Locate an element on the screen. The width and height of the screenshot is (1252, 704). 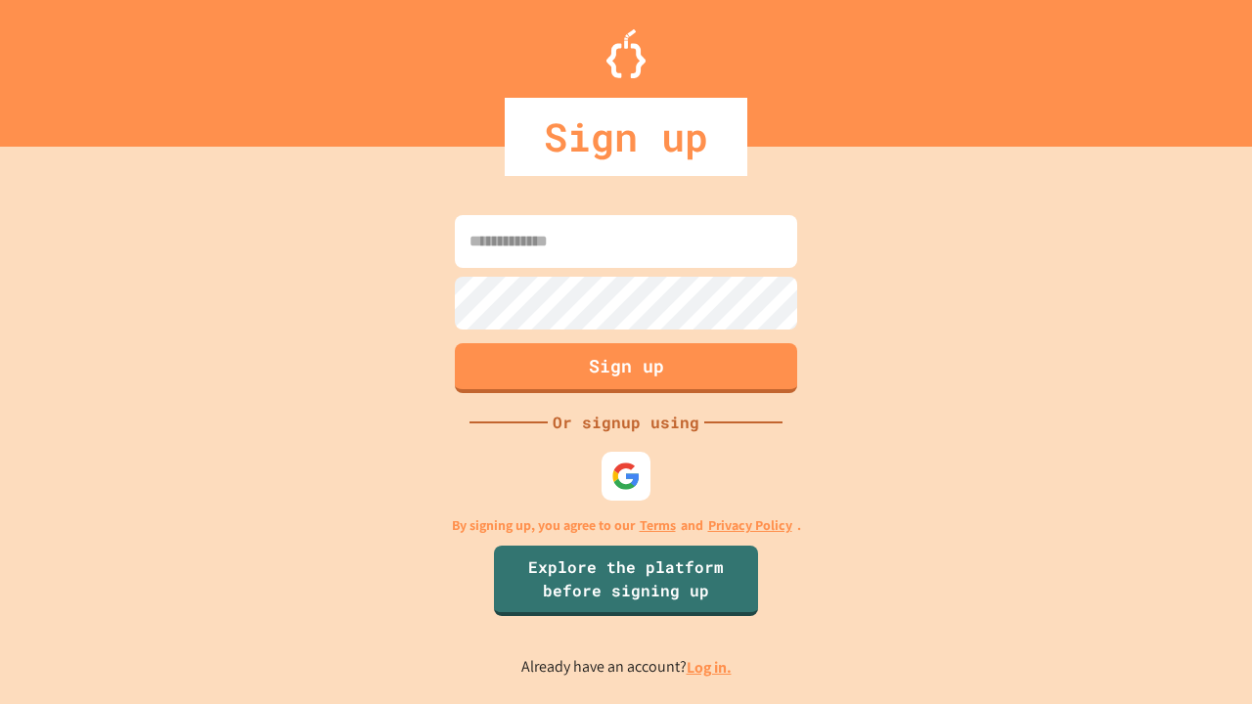
a: Explore the platform before signing up is located at coordinates (626, 581).